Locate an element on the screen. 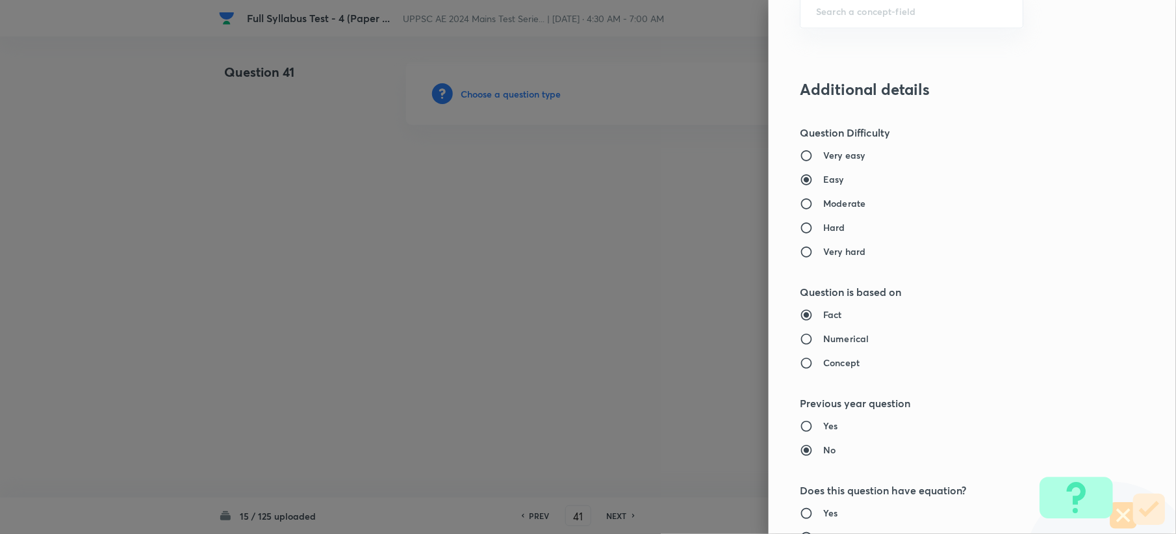 This screenshot has height=534, width=1176. input: Search a concept-field is located at coordinates (912, 10).